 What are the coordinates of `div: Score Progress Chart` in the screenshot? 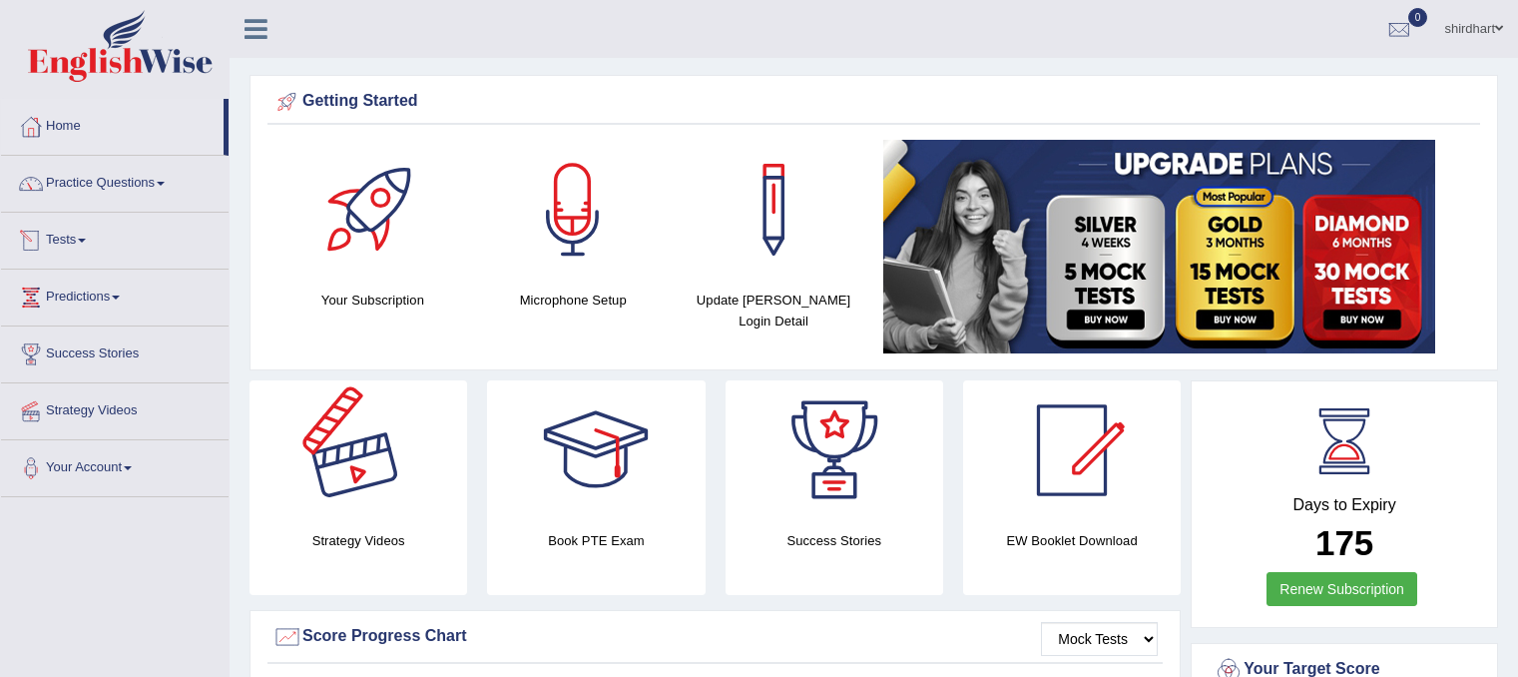 It's located at (715, 637).